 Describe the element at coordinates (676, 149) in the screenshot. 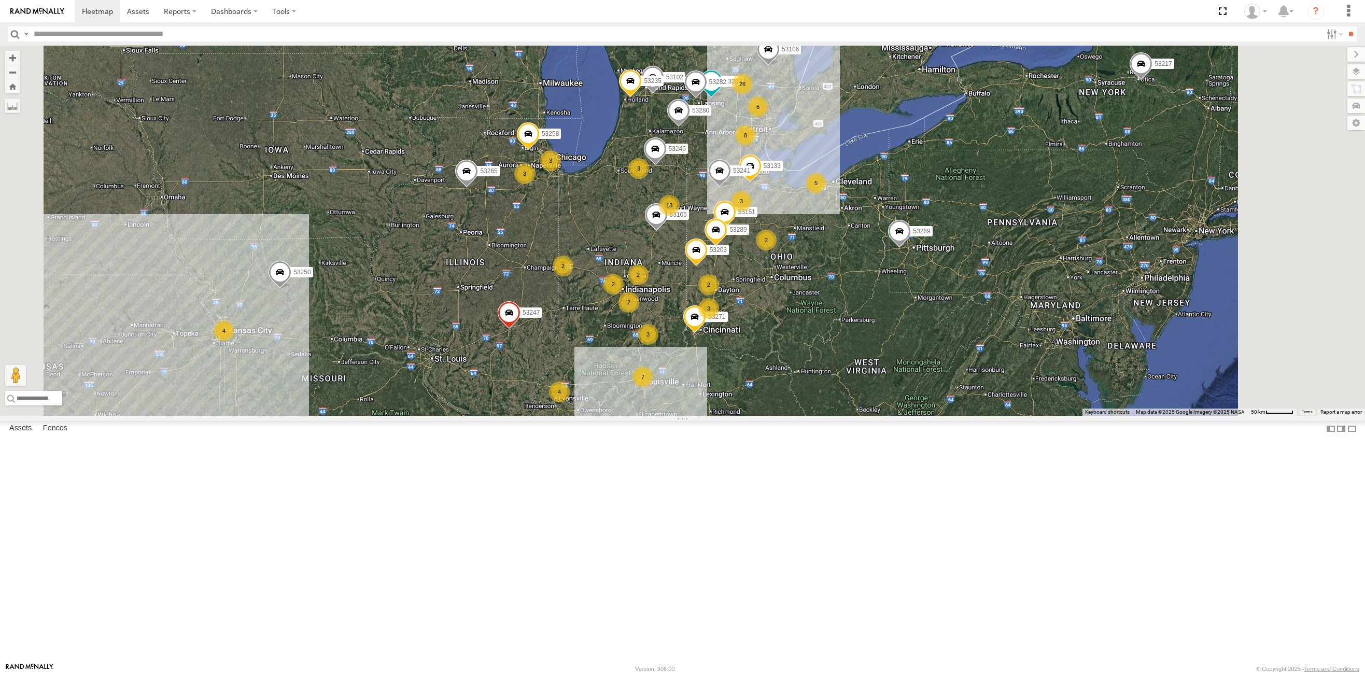

I see `span: 53245` at that location.